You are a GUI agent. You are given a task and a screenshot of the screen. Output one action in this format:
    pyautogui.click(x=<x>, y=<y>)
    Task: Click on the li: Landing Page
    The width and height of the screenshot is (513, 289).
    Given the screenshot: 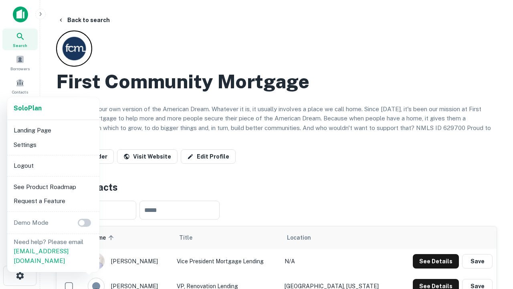 What is the action you would take?
    pyautogui.click(x=53, y=130)
    